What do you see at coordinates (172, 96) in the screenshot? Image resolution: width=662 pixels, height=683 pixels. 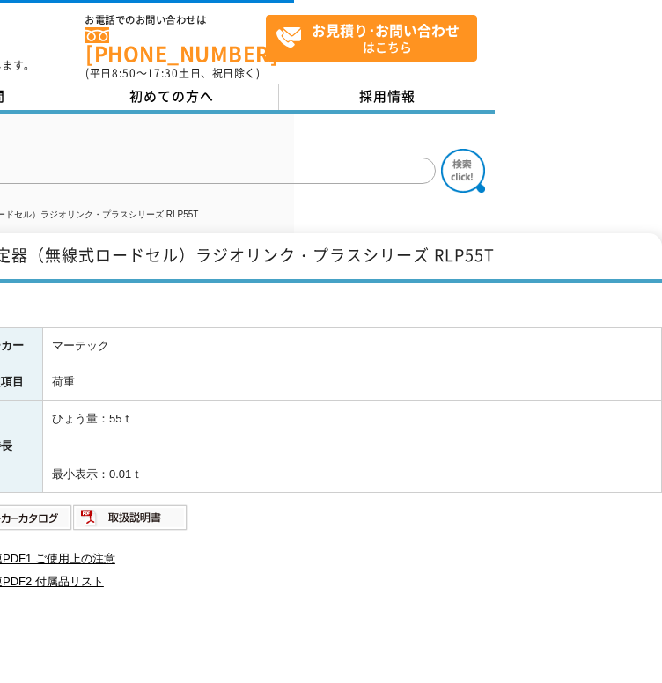 I see `span: 初めての方へ` at bounding box center [172, 96].